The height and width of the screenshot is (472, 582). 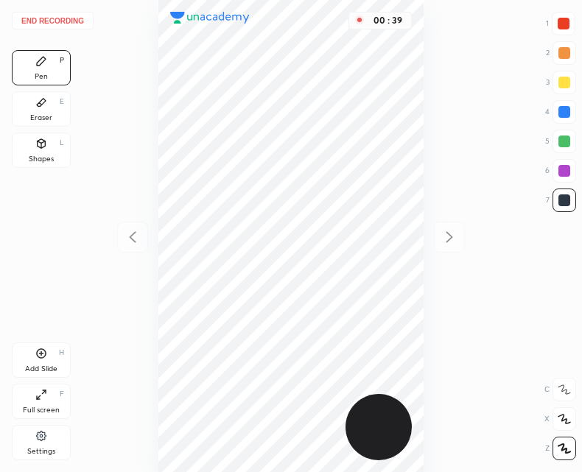 What do you see at coordinates (62, 102) in the screenshot?
I see `div: E` at bounding box center [62, 102].